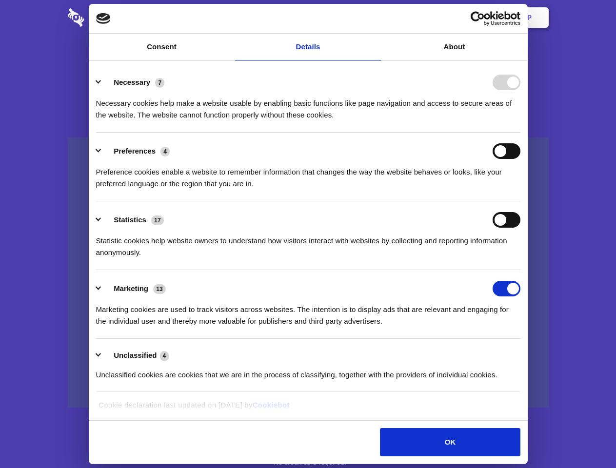  Describe the element at coordinates (159, 83) in the screenshot. I see `span: 7` at that location.